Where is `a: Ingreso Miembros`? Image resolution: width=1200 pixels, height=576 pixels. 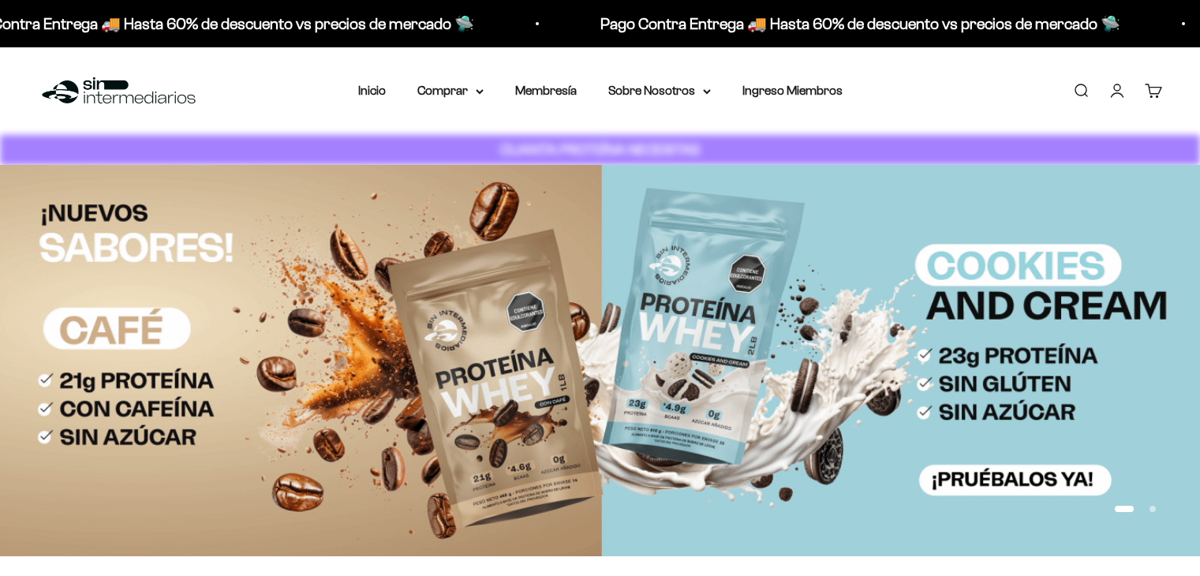 a: Ingreso Miembros is located at coordinates (792, 90).